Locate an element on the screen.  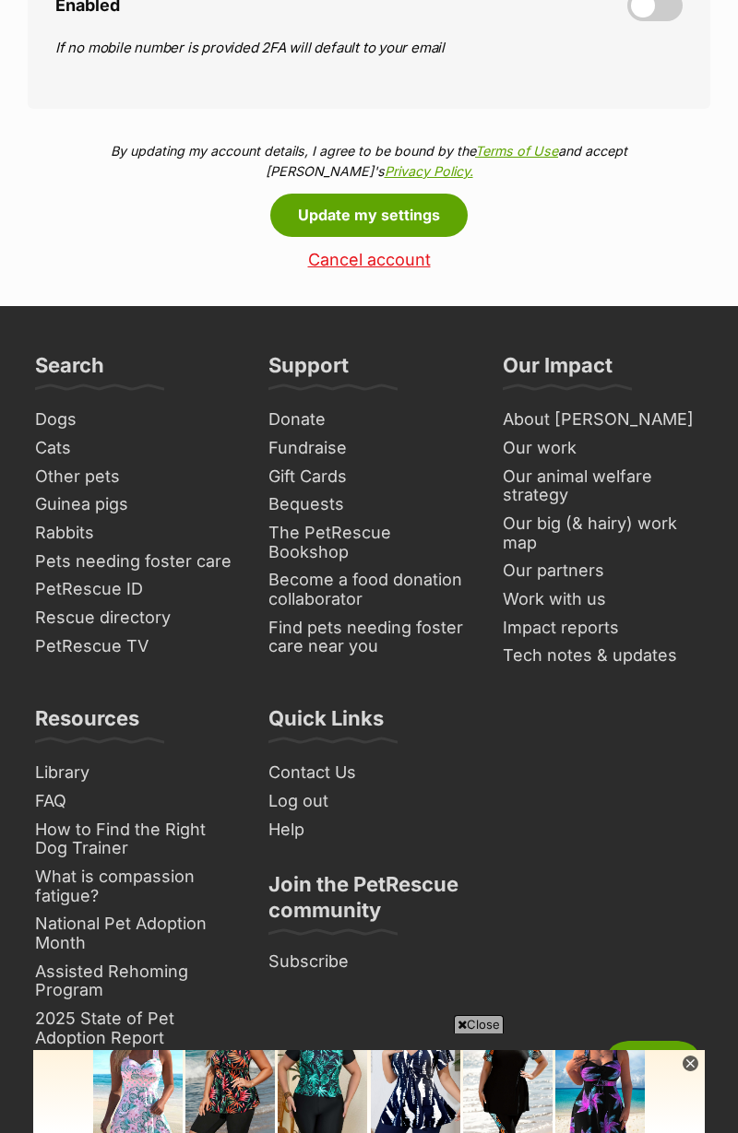
h3: Quick Links is located at coordinates (326, 724).